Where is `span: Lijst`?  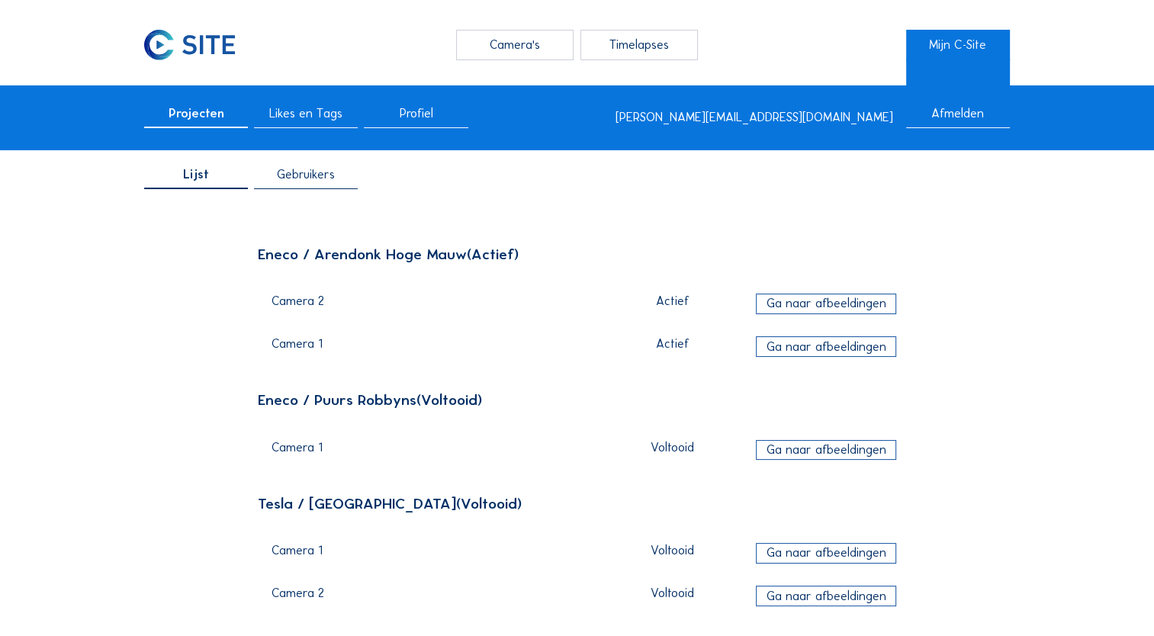
span: Lijst is located at coordinates (196, 175).